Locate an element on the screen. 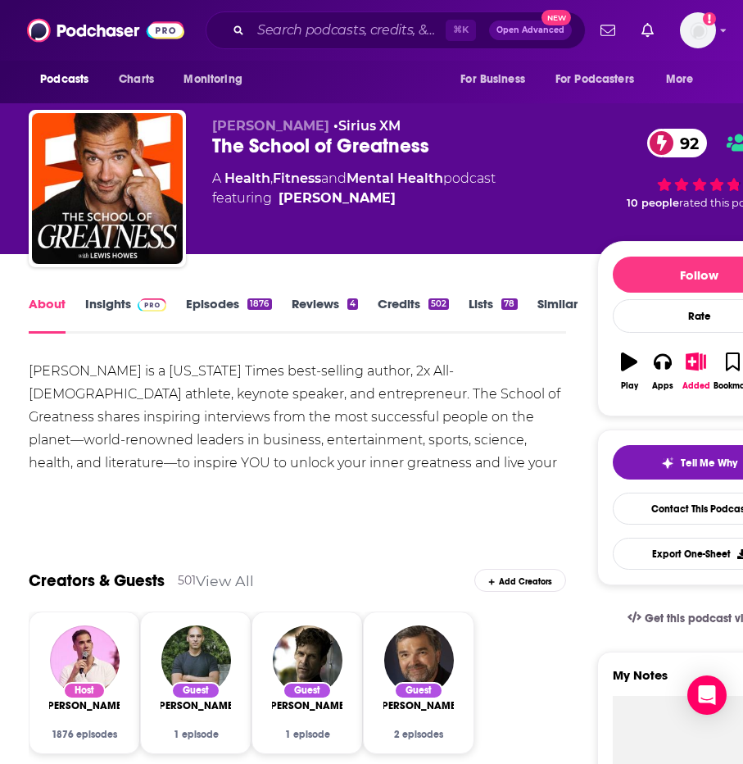  a: Reviews4 is located at coordinates (325, 315).